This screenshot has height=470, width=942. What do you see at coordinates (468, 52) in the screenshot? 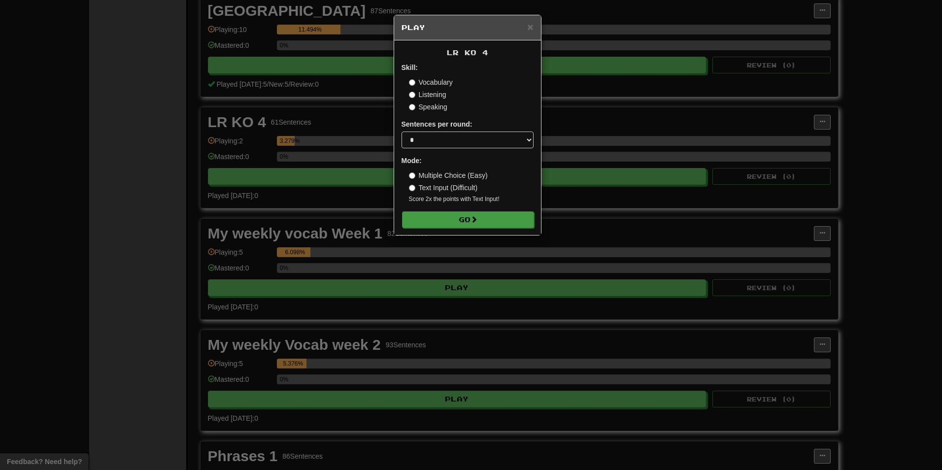
I see `span: LR KO 4` at bounding box center [468, 52].